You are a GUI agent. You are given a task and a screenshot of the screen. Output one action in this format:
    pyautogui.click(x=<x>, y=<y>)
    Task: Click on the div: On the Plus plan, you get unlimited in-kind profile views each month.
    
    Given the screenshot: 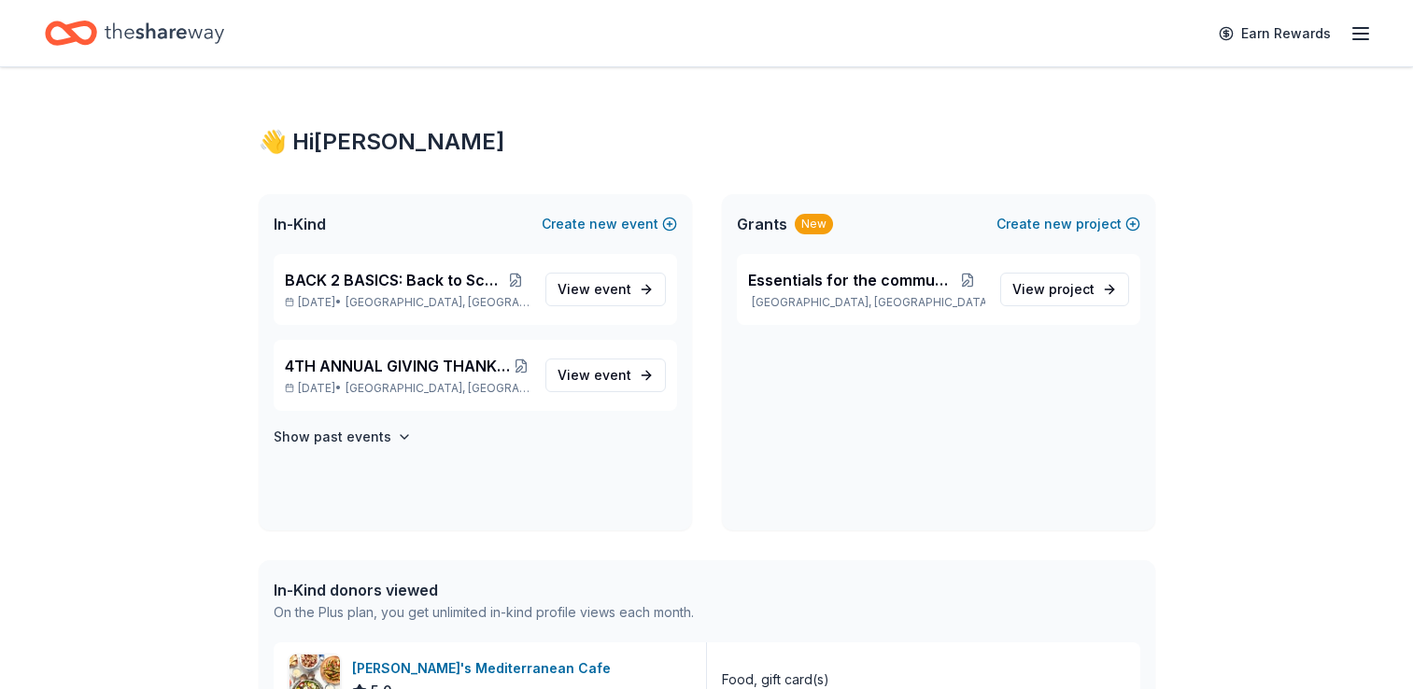 What is the action you would take?
    pyautogui.click(x=484, y=613)
    